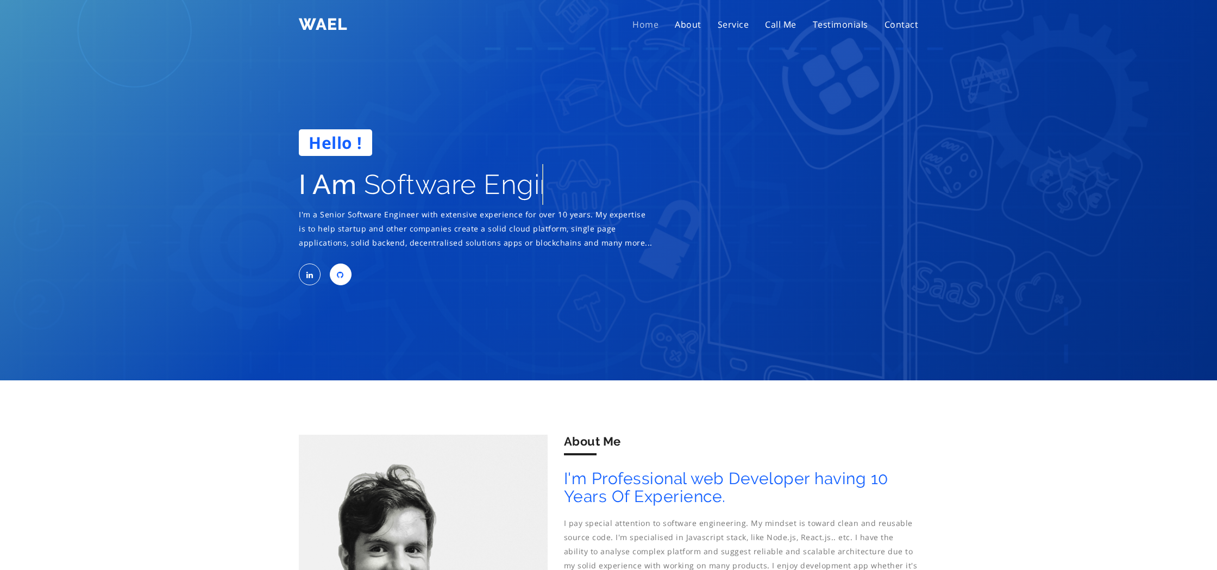 This screenshot has width=1217, height=570. Describe the element at coordinates (328, 184) in the screenshot. I see `span: I Am` at that location.